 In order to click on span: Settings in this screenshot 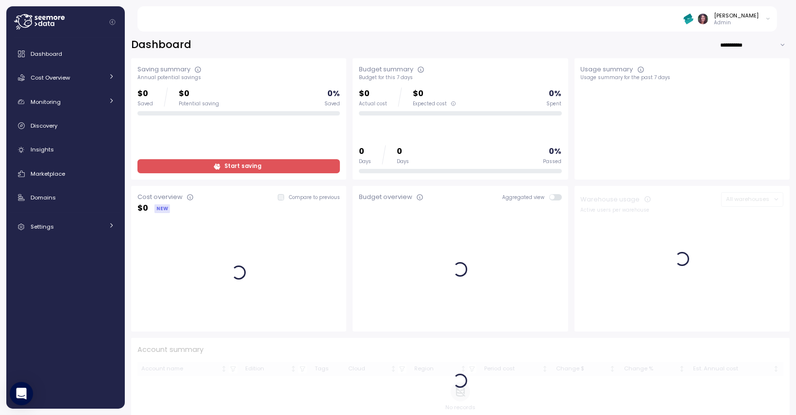, I will do `click(42, 227)`.